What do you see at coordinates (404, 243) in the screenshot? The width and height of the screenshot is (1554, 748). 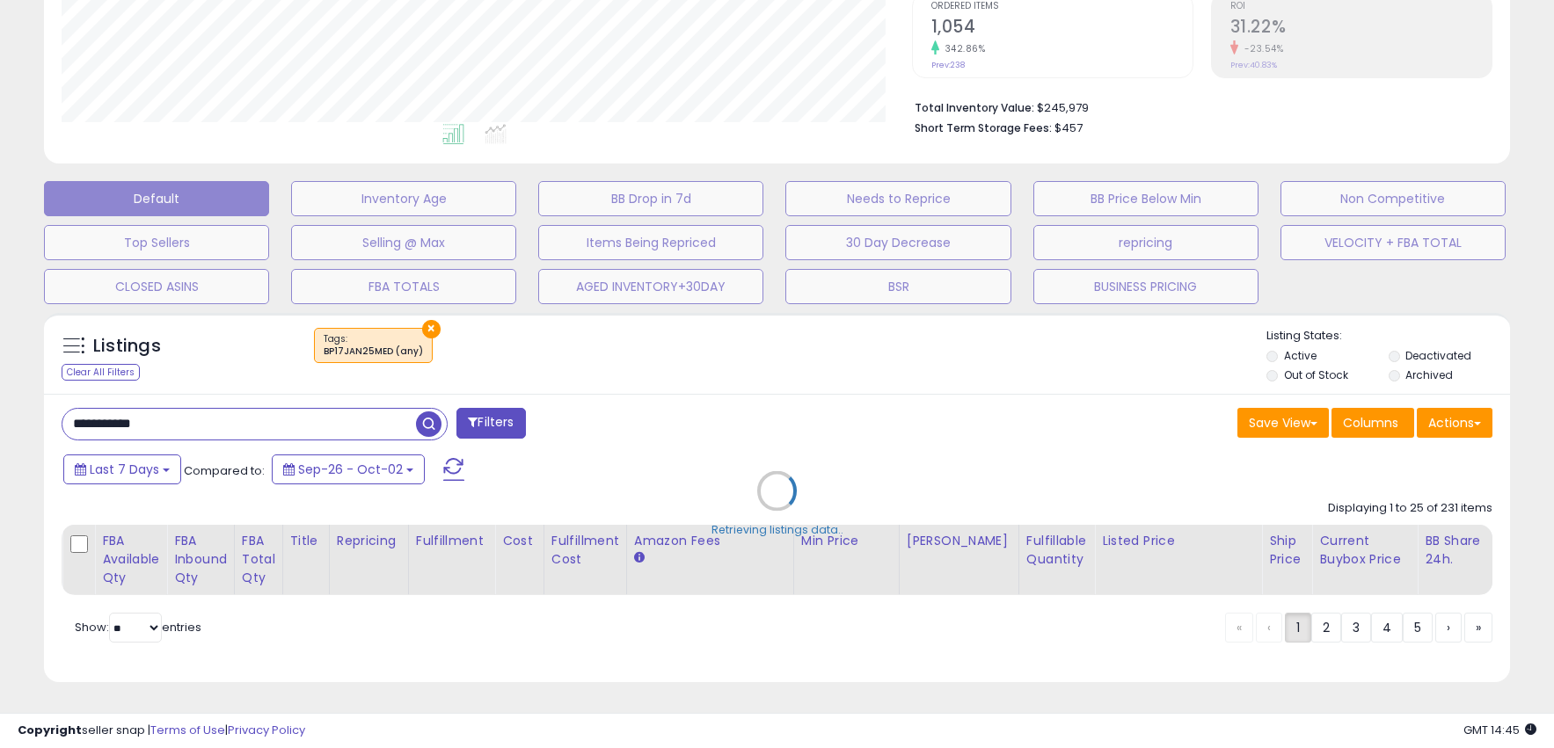 I see `button: Selling @ Max` at bounding box center [404, 243].